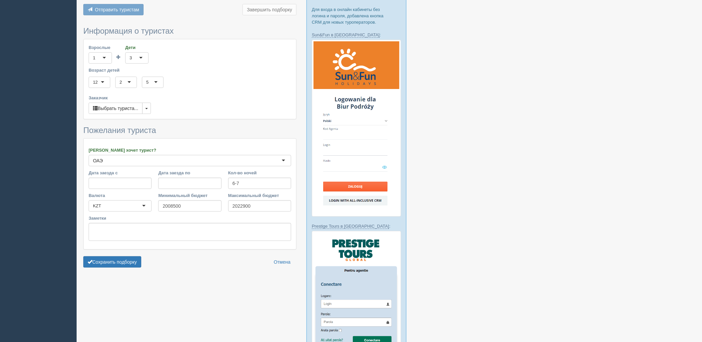  I want to click on span: Пожелания туриста, so click(120, 130).